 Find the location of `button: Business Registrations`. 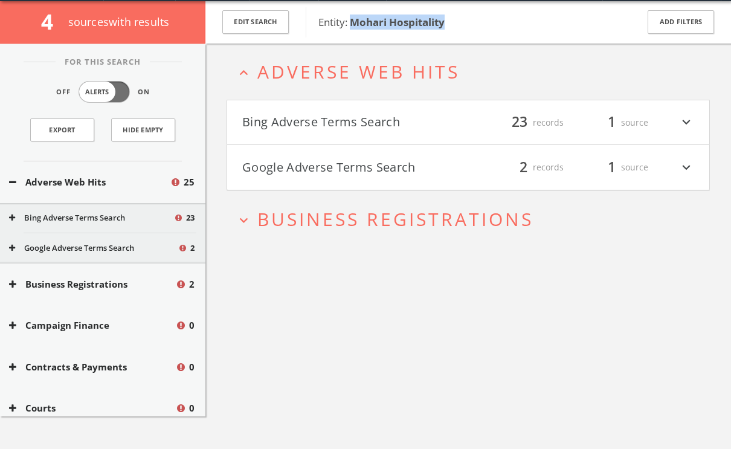

button: Business Registrations is located at coordinates (92, 284).